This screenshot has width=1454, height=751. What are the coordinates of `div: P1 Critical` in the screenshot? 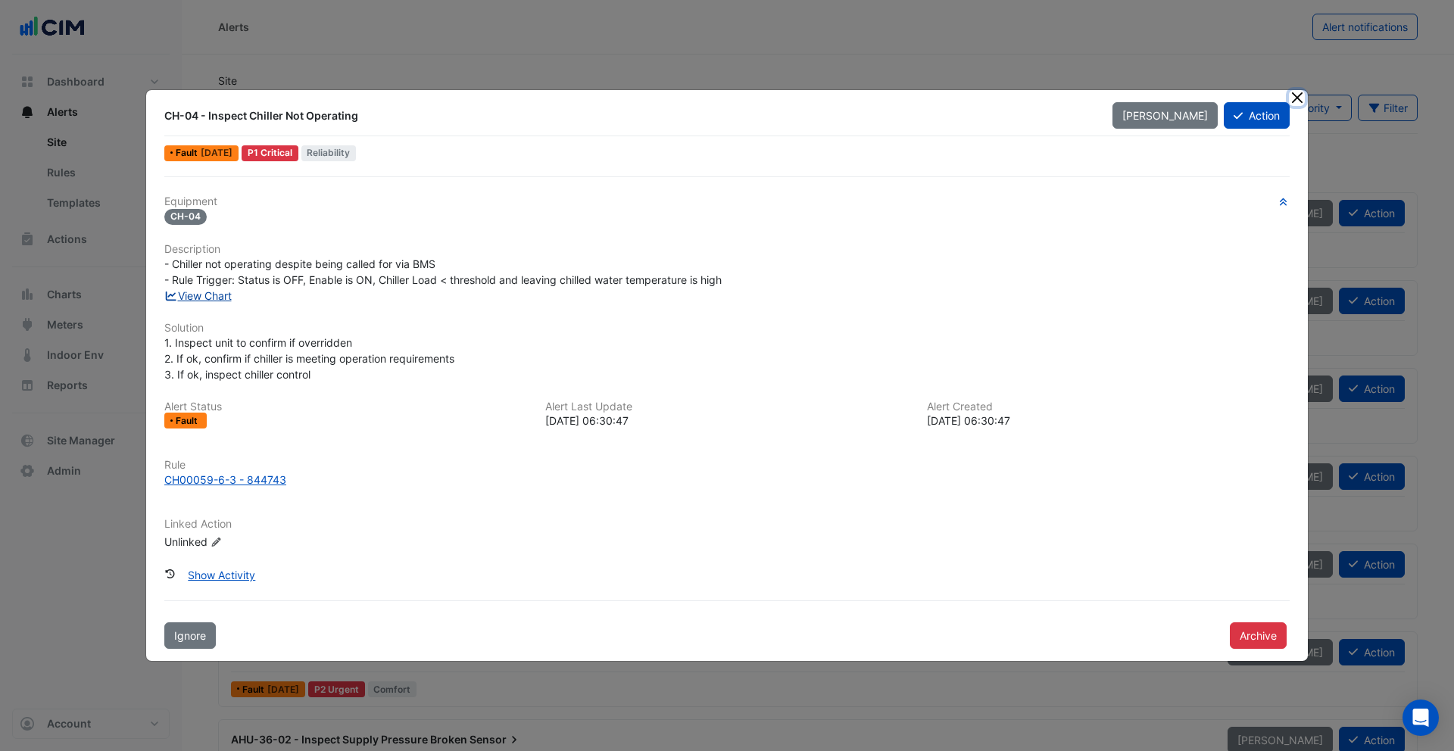 It's located at (270, 153).